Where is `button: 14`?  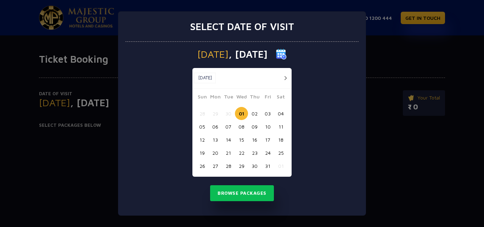 button: 14 is located at coordinates (228, 140).